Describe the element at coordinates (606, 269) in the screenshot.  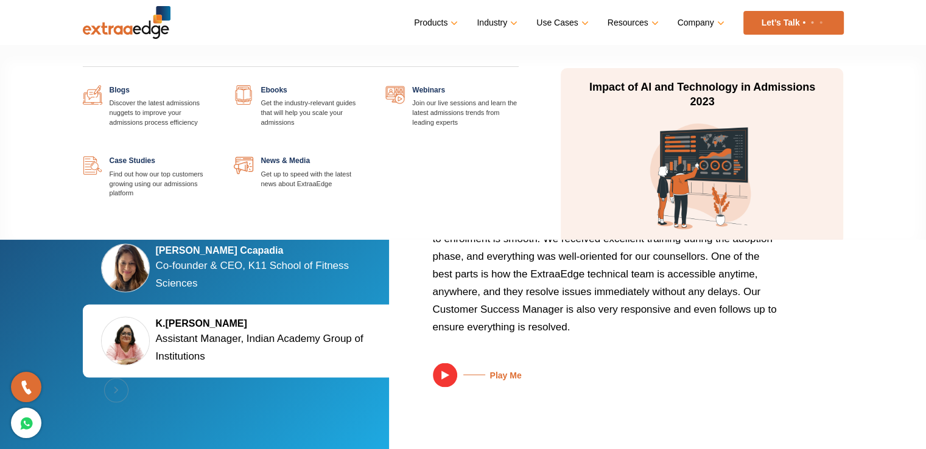
I see `p: ExtraaEdge platform is very user-friendly and allows us to customize the application to fit our s...` at that location.